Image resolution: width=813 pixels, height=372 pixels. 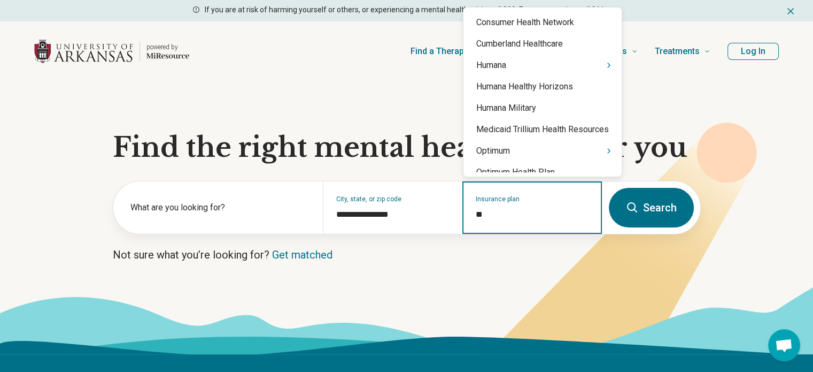 What do you see at coordinates (112, 51) in the screenshot?
I see `a: Home page` at bounding box center [112, 51].